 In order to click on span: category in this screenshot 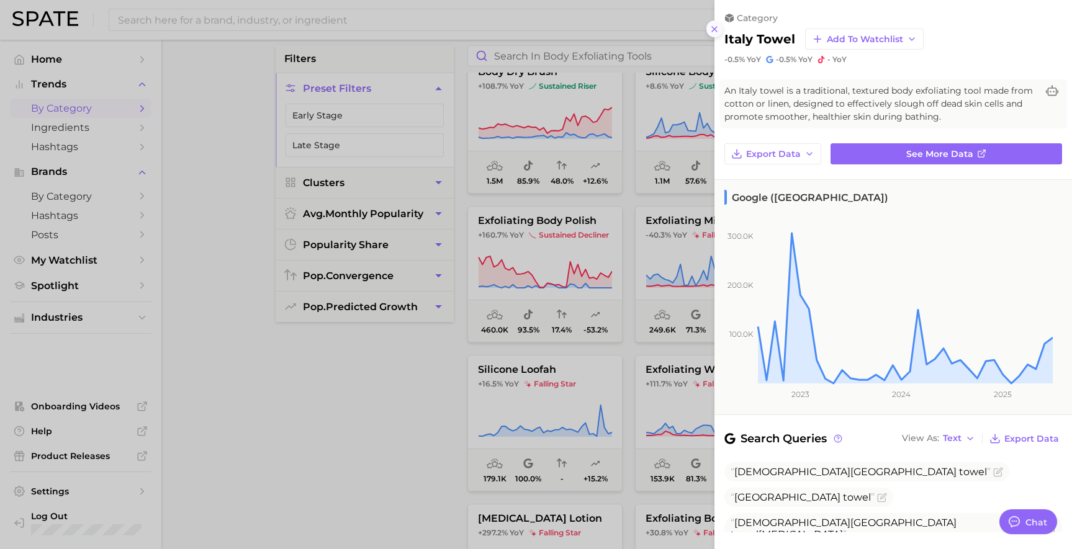, I will do `click(757, 18)`.